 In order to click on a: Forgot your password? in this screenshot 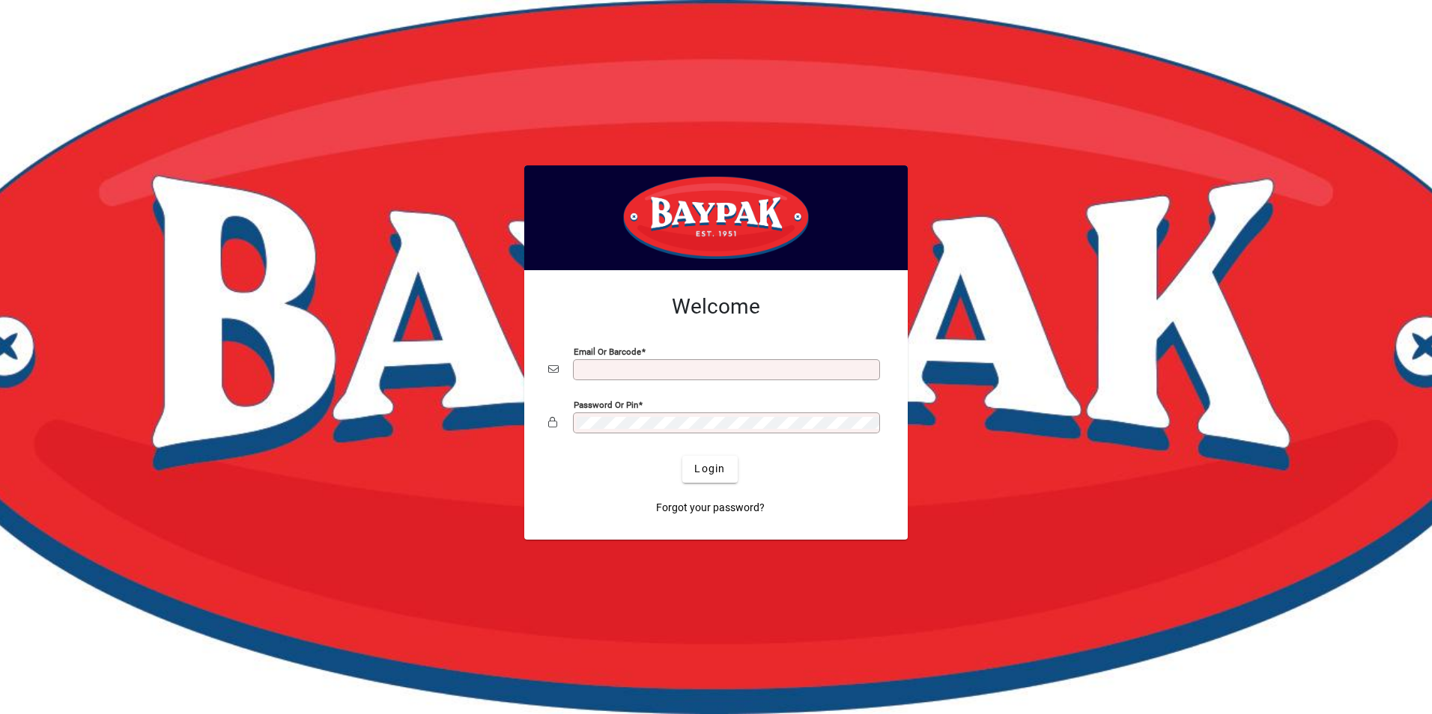, I will do `click(710, 509)`.